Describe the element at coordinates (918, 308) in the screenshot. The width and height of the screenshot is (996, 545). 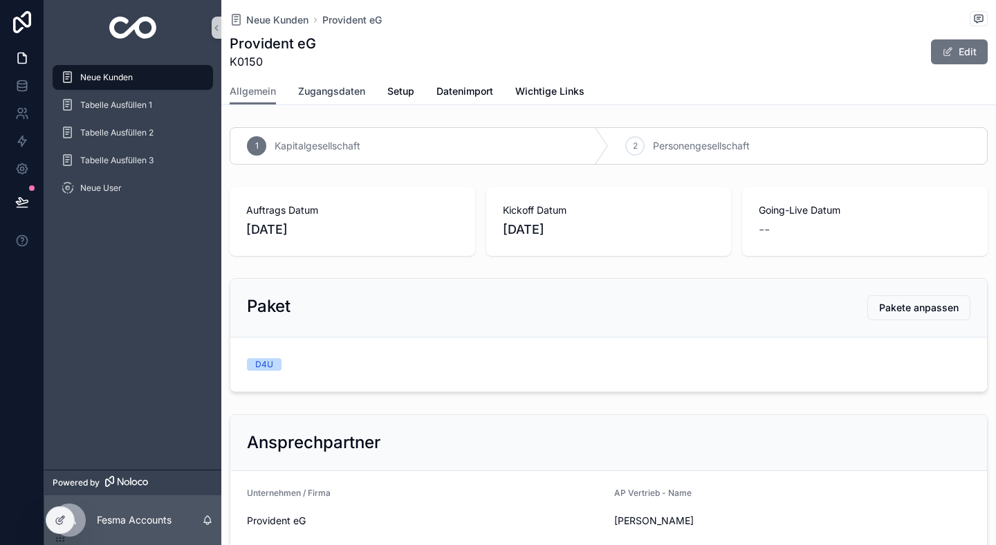
I see `button: Pakete anpassen` at that location.